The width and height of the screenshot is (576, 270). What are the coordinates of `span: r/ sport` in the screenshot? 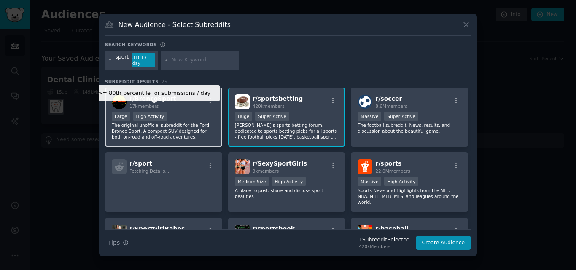 It's located at (141, 164).